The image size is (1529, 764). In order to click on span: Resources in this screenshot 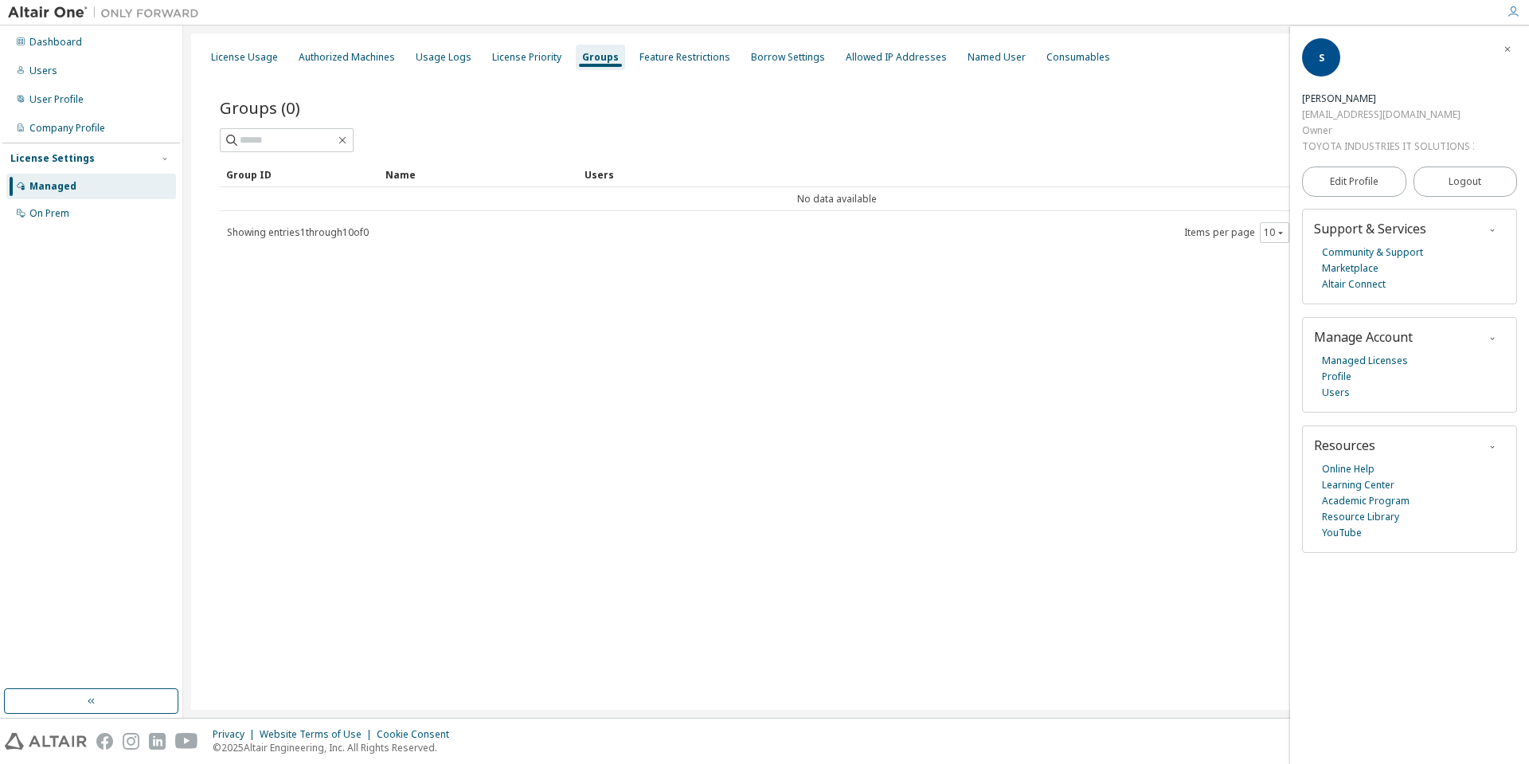, I will do `click(1344, 445)`.